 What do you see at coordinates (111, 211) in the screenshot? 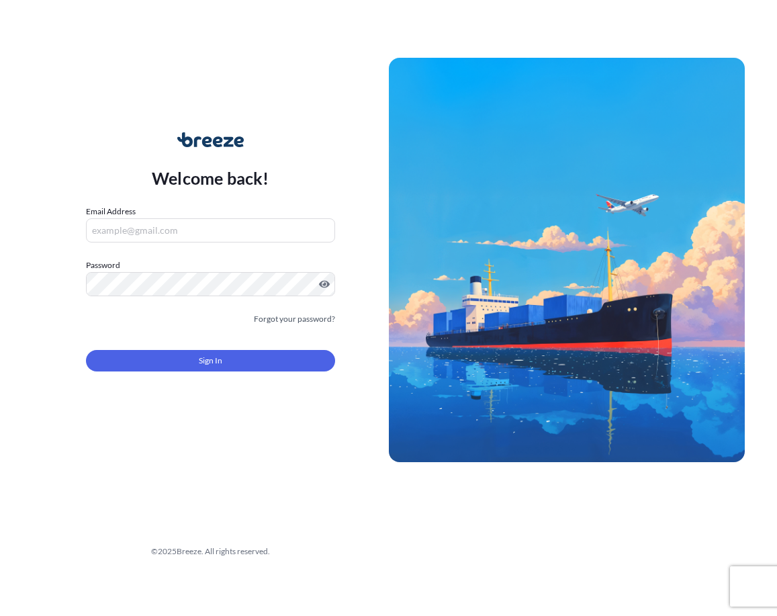
I see `label: Email Address` at bounding box center [111, 211].